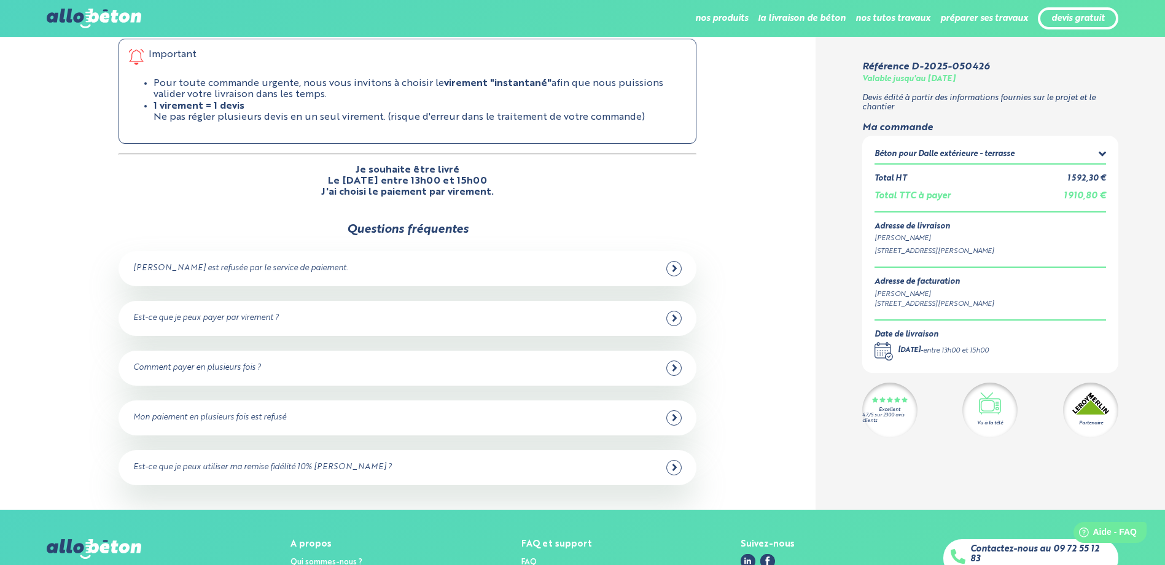 This screenshot has width=1165, height=565. I want to click on strong: virement "instantané", so click(497, 84).